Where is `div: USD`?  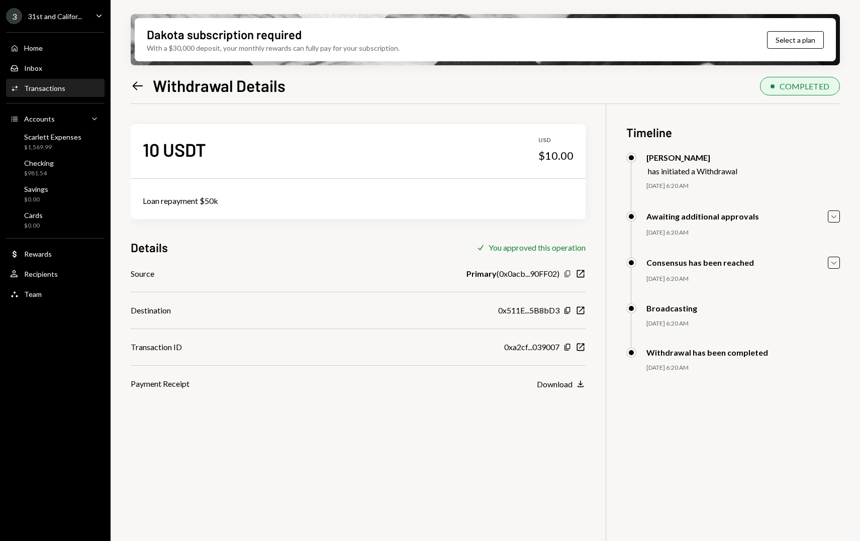 div: USD is located at coordinates (556, 140).